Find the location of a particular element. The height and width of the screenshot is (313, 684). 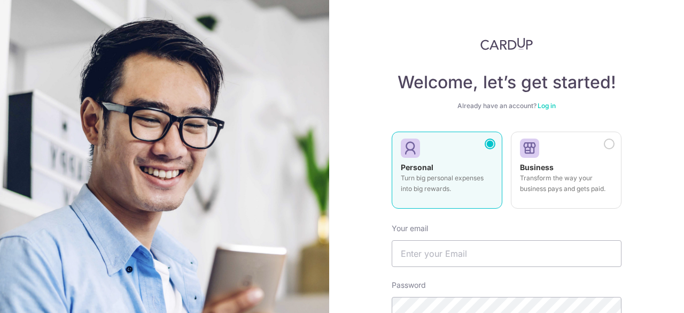

a: Personal Turn big personal expenses into big rewards. is located at coordinates (447, 173).